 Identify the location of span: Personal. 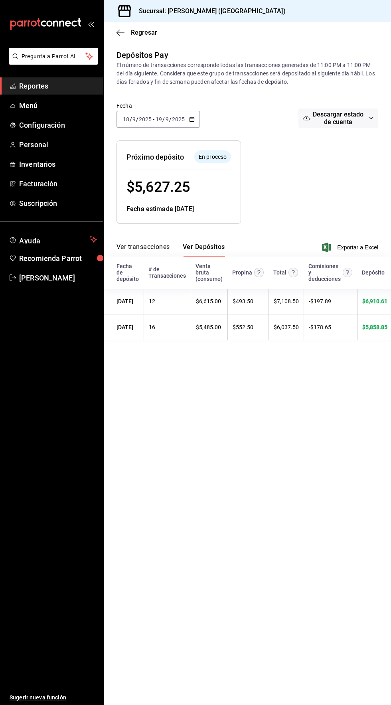
(58, 144).